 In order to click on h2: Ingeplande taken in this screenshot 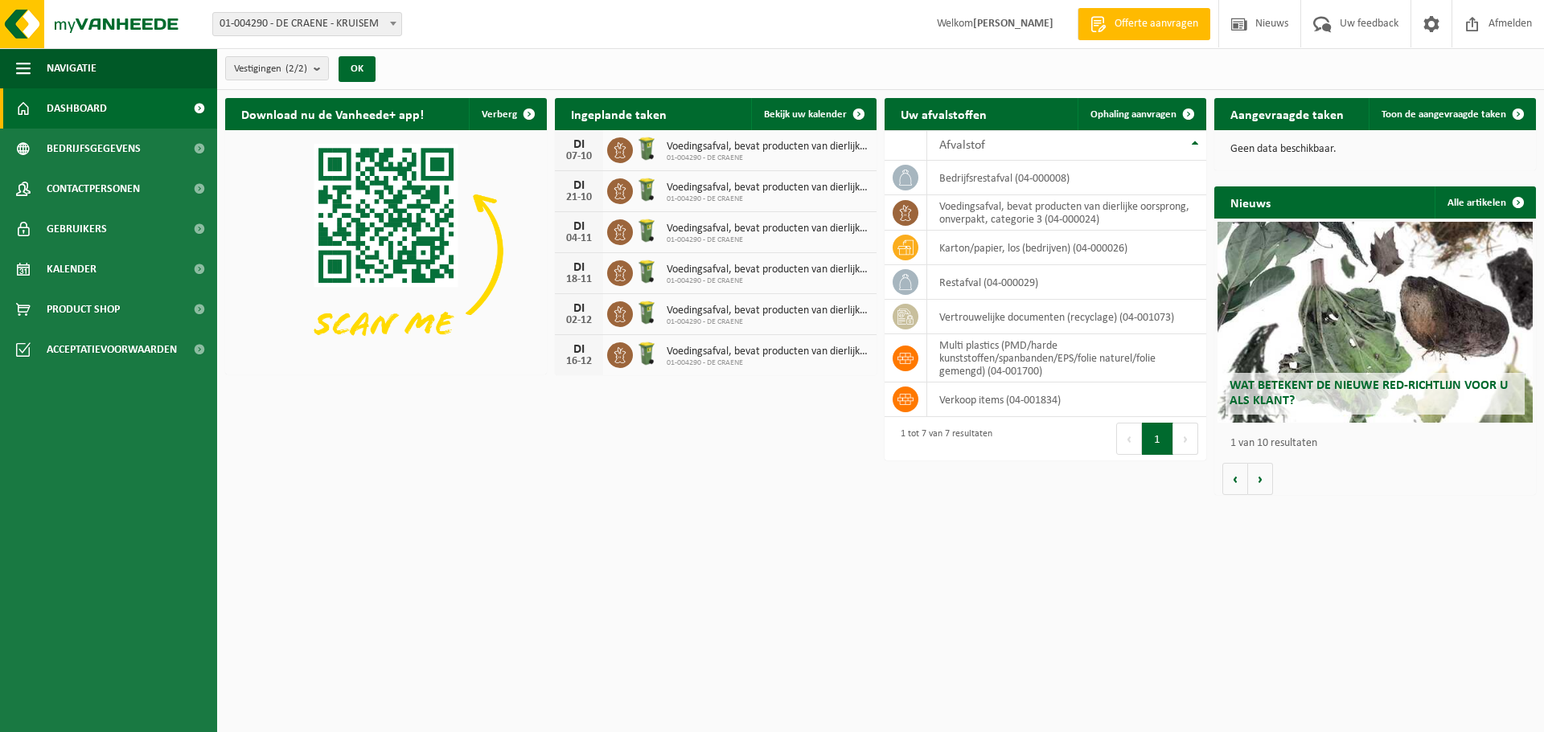, I will do `click(618, 113)`.